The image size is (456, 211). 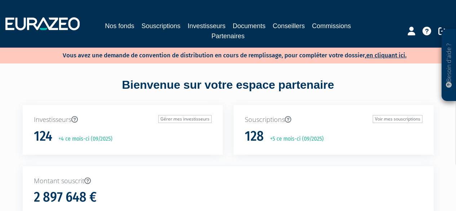 I want to click on p: Besoin d'aide ?, so click(x=449, y=65).